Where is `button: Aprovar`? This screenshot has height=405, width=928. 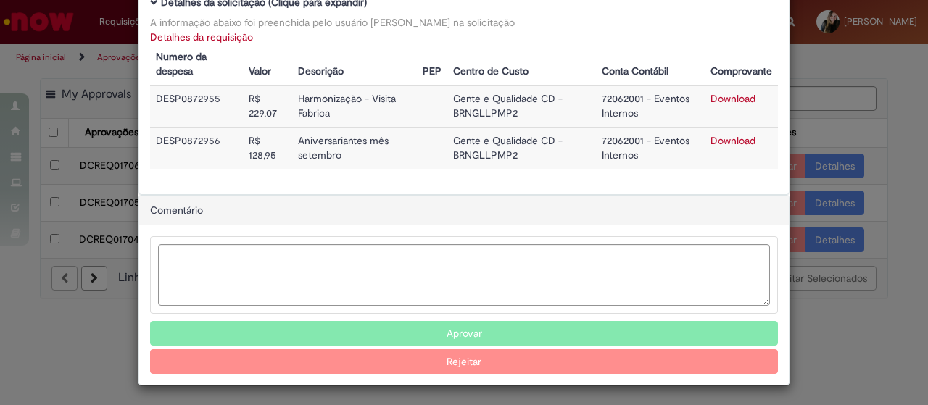 button: Aprovar is located at coordinates (464, 333).